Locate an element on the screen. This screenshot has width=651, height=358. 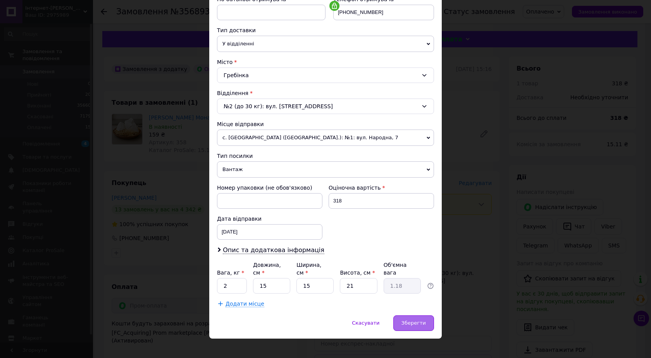
span: Місце відправки is located at coordinates (240, 124).